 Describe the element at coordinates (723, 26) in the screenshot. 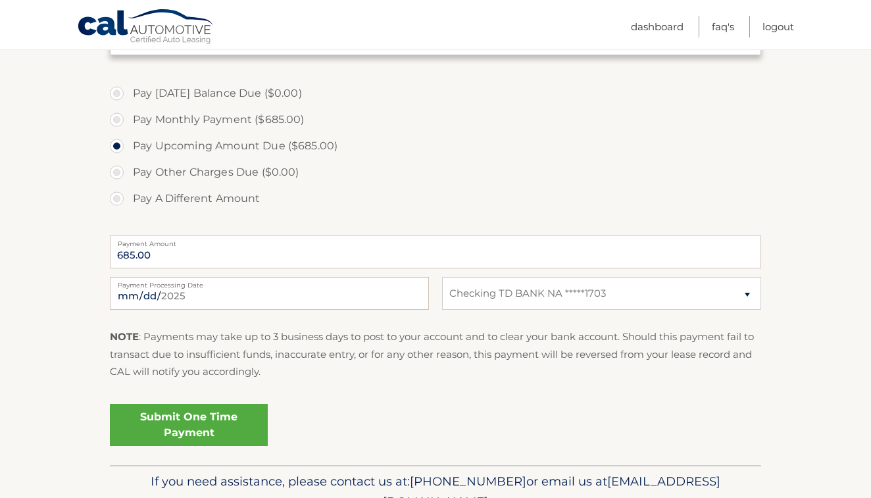

I see `a: FAQ's` at that location.